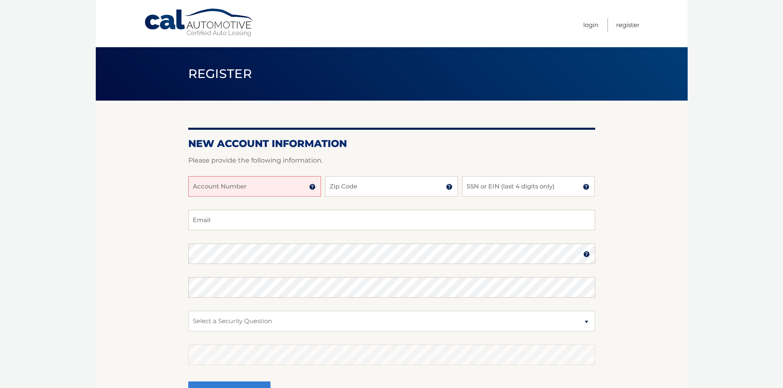 The image size is (783, 388). I want to click on input: SSN or EIN (last 4 digits only), so click(528, 187).